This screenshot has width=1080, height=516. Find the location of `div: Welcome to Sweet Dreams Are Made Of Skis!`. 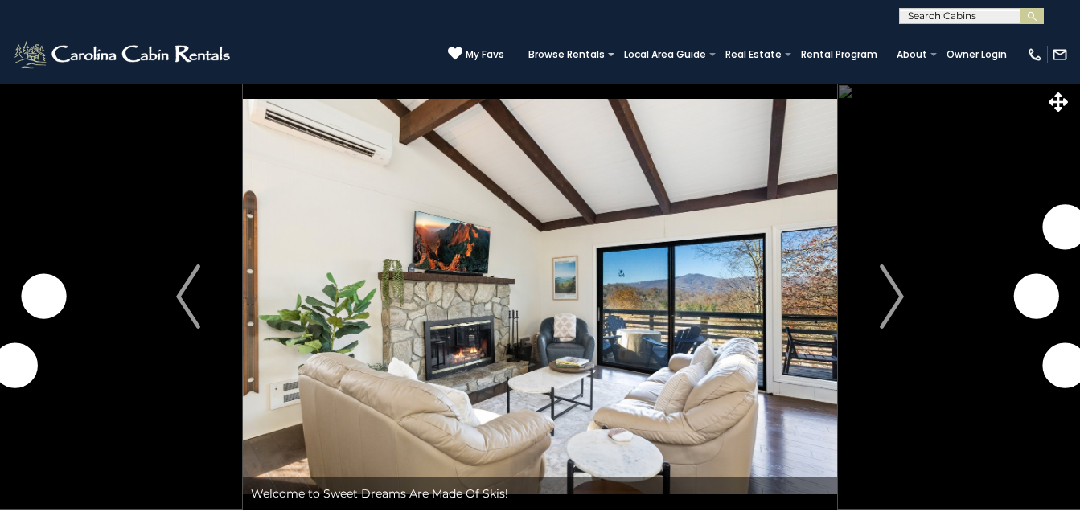

div: Welcome to Sweet Dreams Are Made Of Skis! is located at coordinates (540, 494).